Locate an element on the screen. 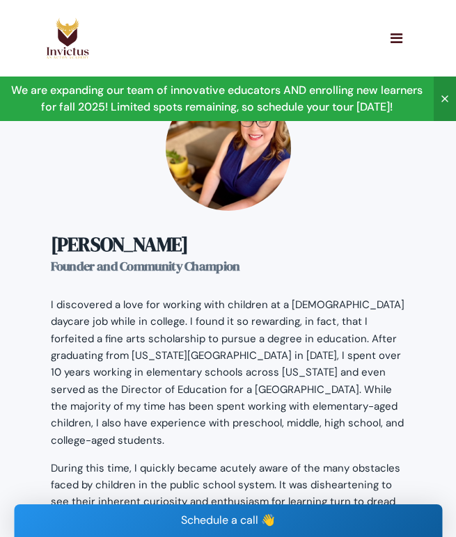  div: Founder and Community Champion is located at coordinates (228, 266).